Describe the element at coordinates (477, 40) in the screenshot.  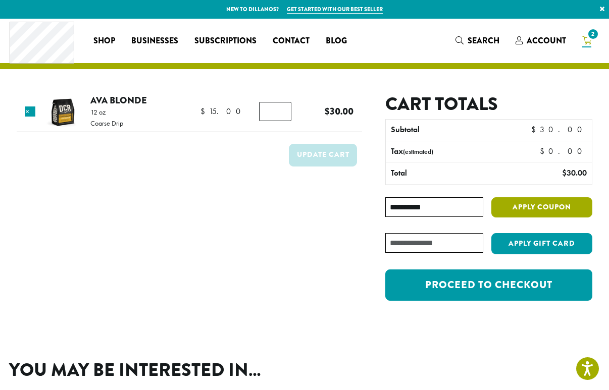
I see `a: Search` at that location.